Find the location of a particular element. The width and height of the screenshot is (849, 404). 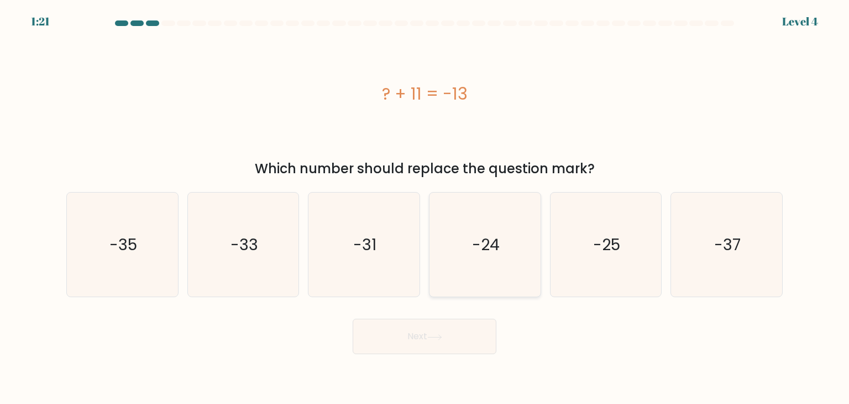

button: Next is located at coordinates (425, 336).